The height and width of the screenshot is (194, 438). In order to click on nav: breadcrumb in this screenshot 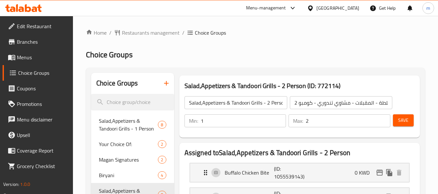, I will do `click(256, 33)`.